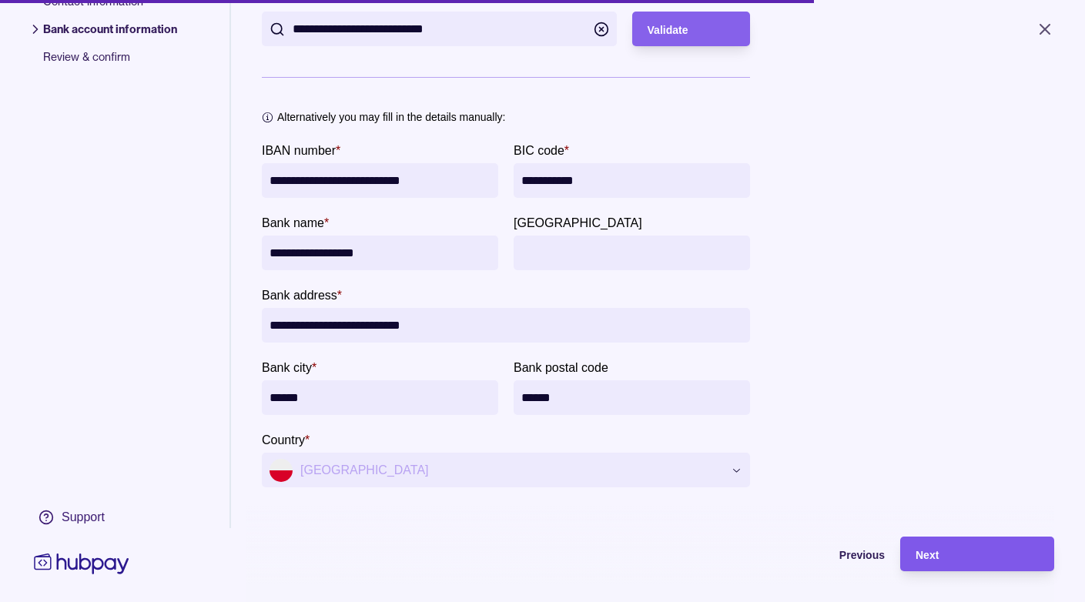 The image size is (1085, 602). What do you see at coordinates (506, 325) in the screenshot?
I see `input: Bank address` at bounding box center [506, 325].